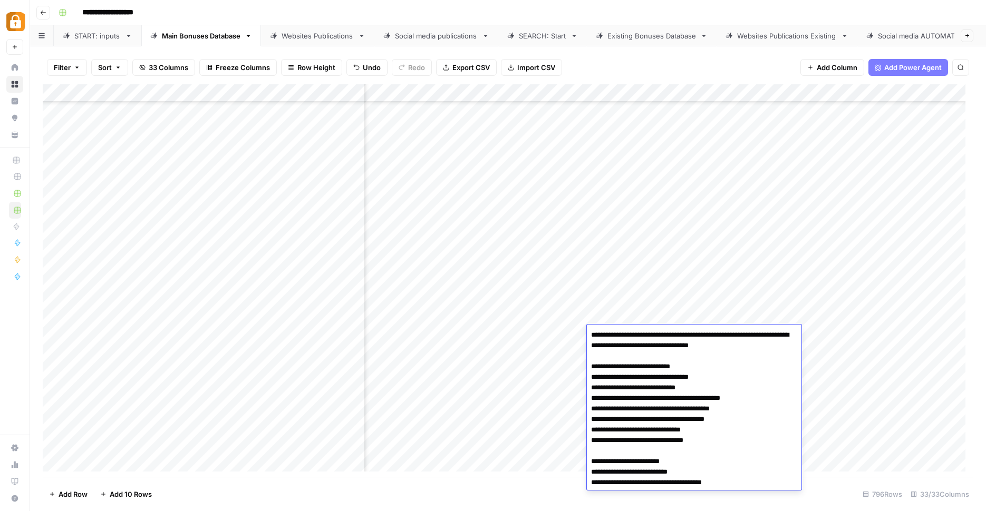 This screenshot has height=511, width=986. Describe the element at coordinates (466, 67) in the screenshot. I see `button: Export CSV` at that location.